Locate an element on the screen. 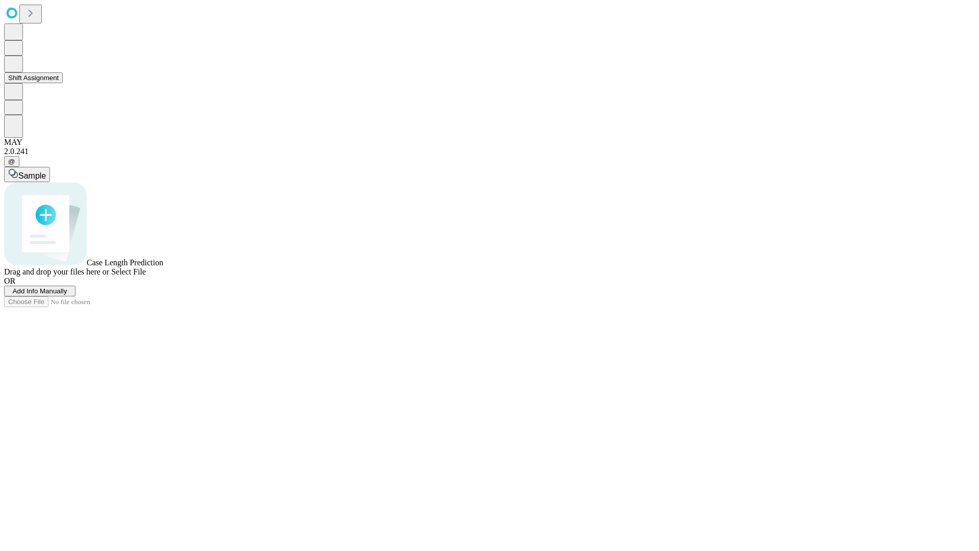  span: Add Info Manually is located at coordinates (40, 291).